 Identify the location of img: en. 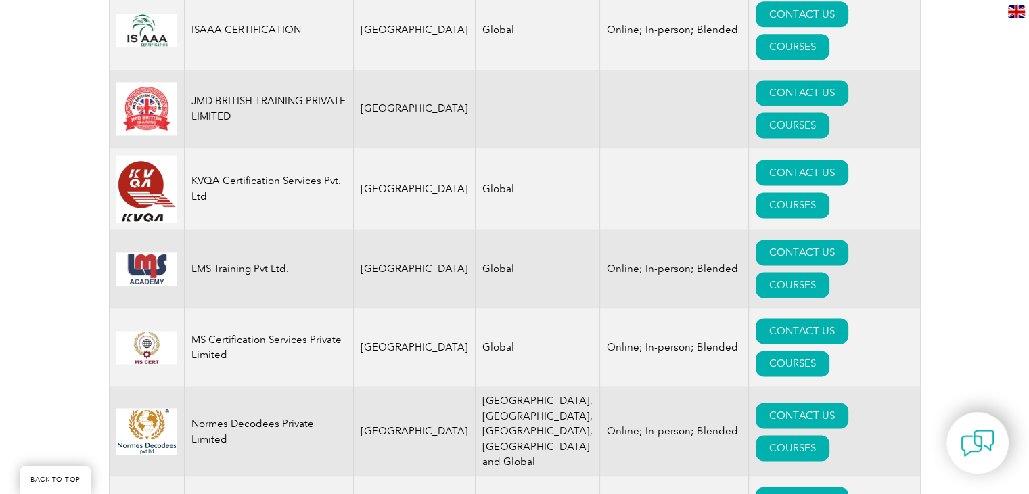
(1016, 12).